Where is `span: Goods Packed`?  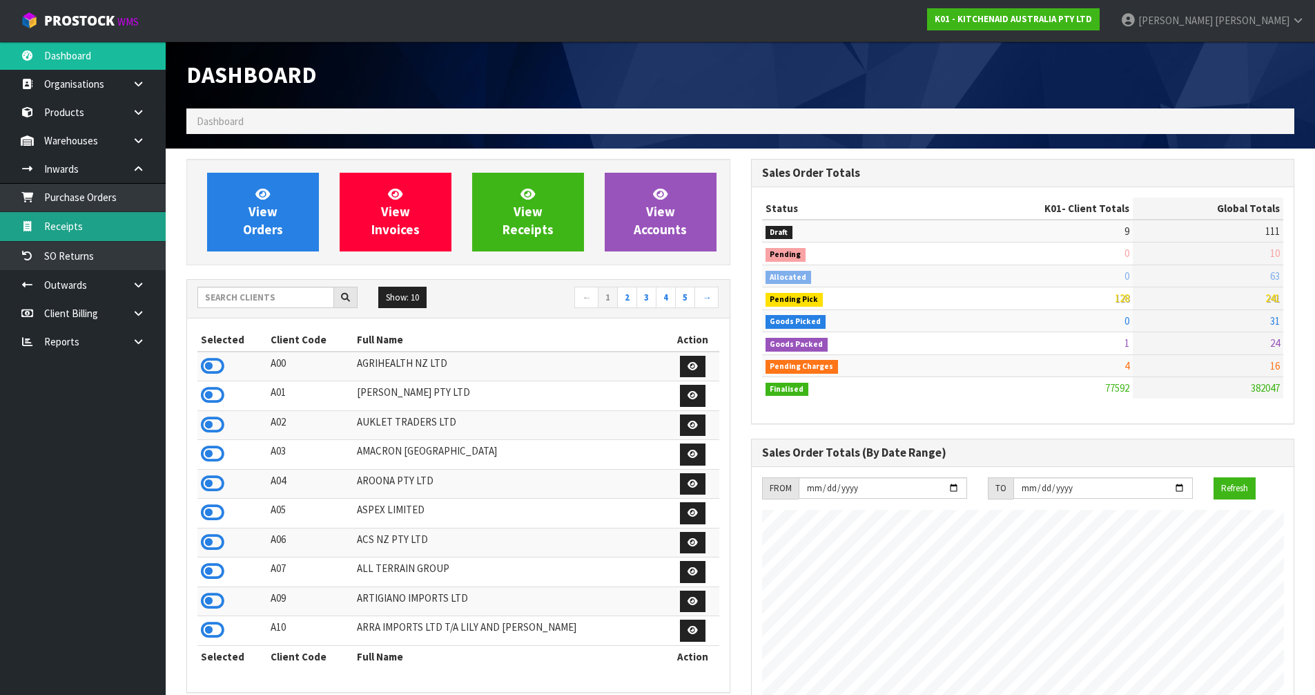 span: Goods Packed is located at coordinates (797, 345).